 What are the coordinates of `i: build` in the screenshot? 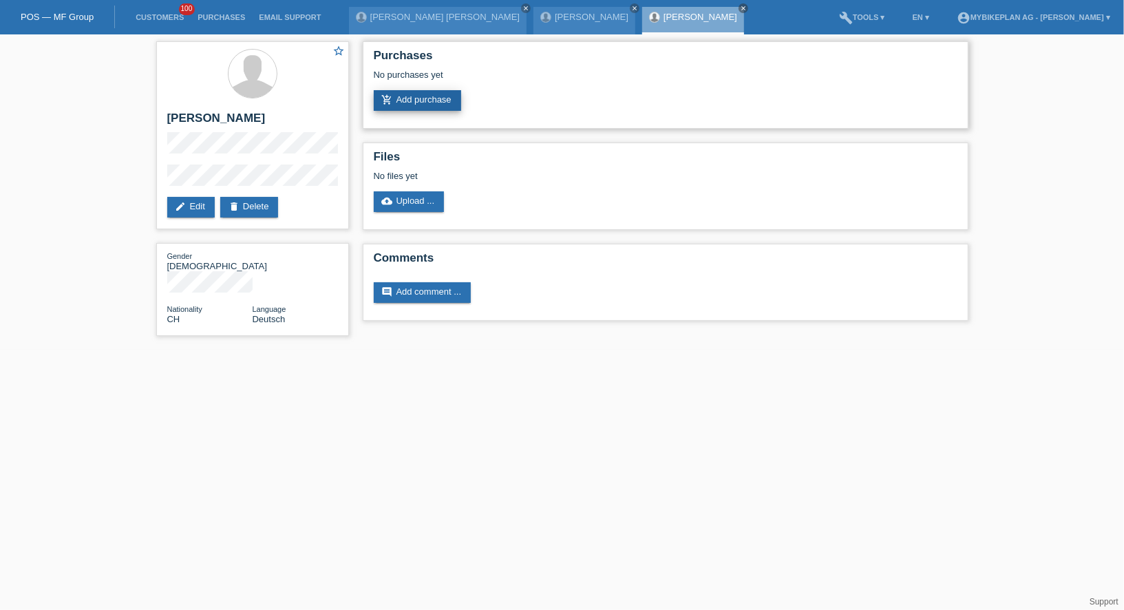 It's located at (846, 18).